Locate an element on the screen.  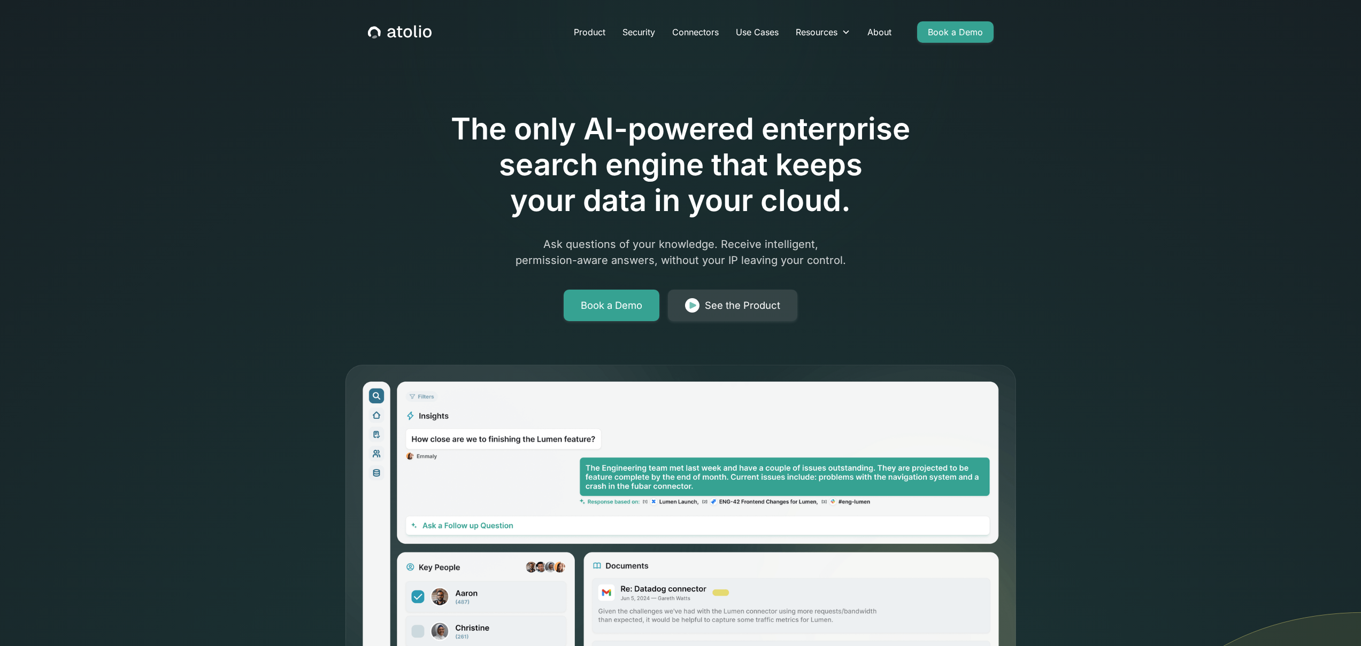
a: Product is located at coordinates (589, 32).